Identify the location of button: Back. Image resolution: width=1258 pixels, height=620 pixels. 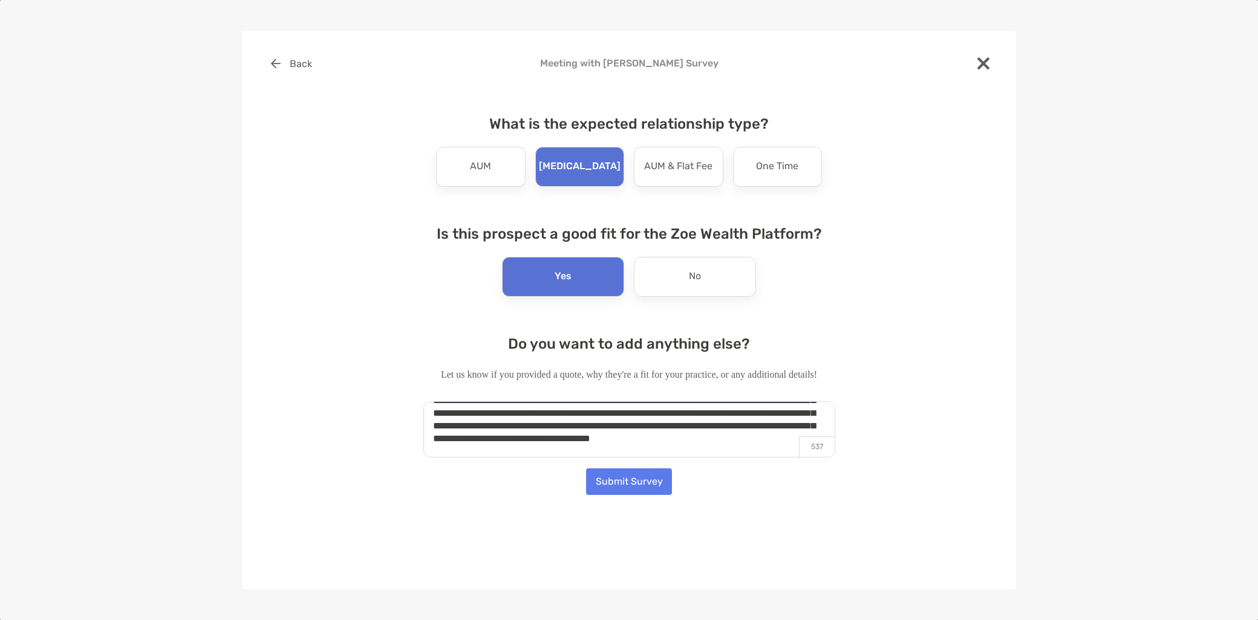
(291, 63).